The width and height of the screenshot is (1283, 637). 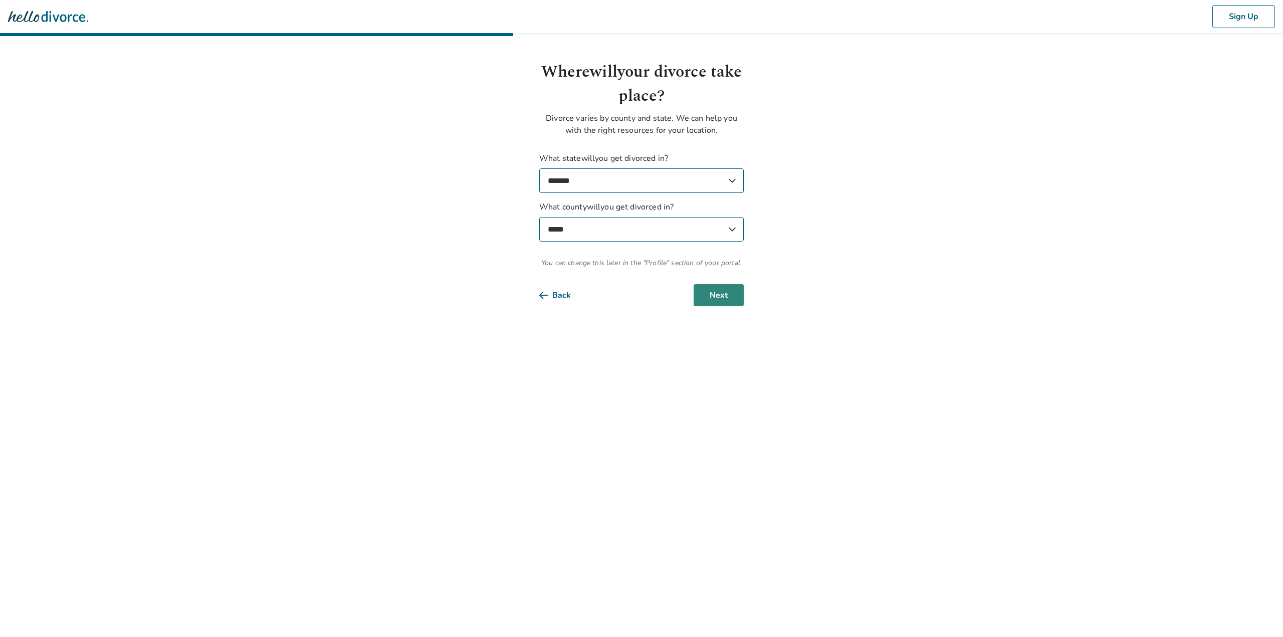 I want to click on button: Back, so click(x=563, y=295).